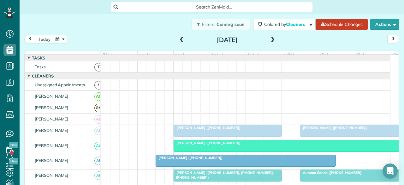 This screenshot has height=185, width=404. What do you see at coordinates (30, 39) in the screenshot?
I see `button: prev` at bounding box center [30, 39].